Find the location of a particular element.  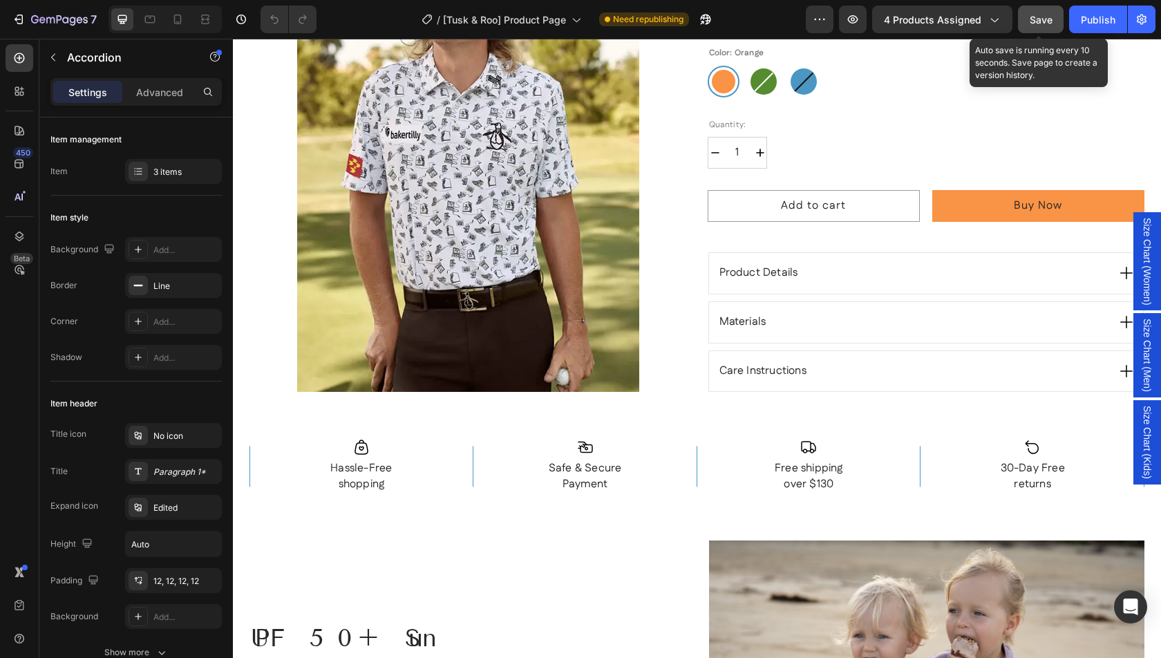

button: Publish is located at coordinates (1098, 19).